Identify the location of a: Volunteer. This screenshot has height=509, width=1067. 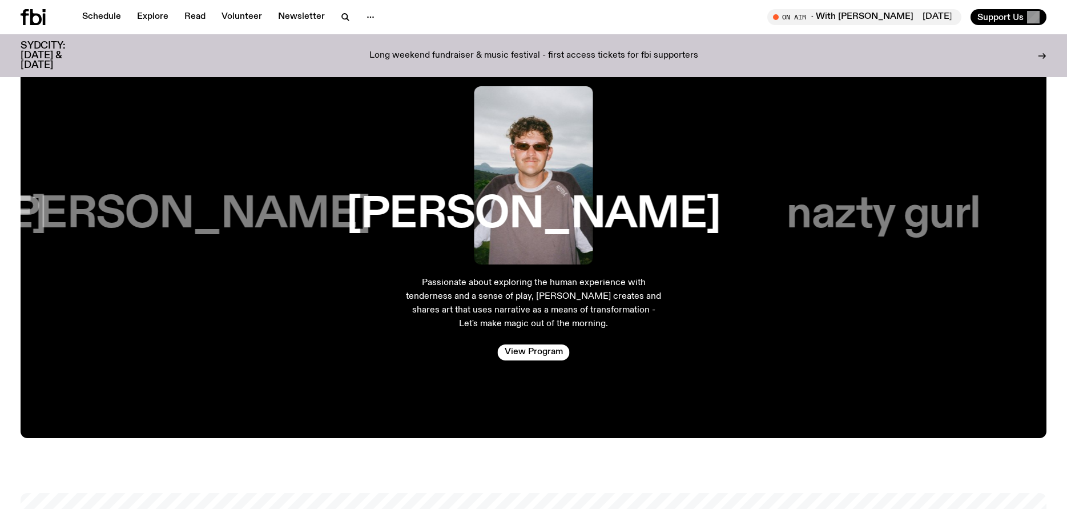
(241, 17).